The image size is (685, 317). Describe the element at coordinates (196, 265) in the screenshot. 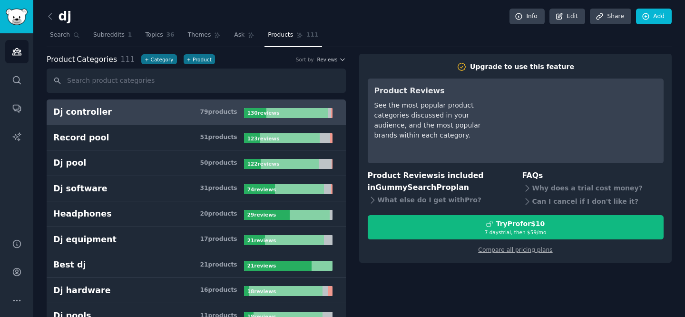

I see `a: Best dj21products21reviews` at that location.